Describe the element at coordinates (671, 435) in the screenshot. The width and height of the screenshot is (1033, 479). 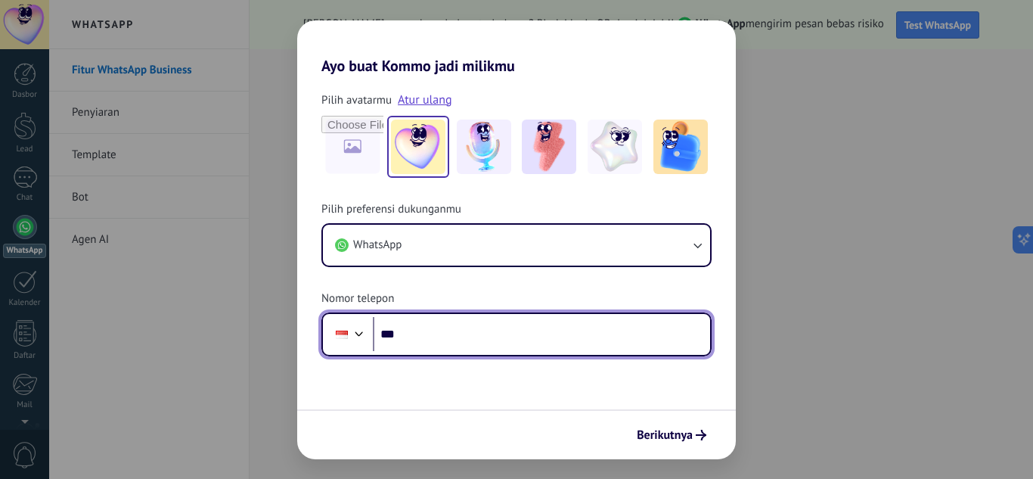
I see `button: Berikutnya` at that location.